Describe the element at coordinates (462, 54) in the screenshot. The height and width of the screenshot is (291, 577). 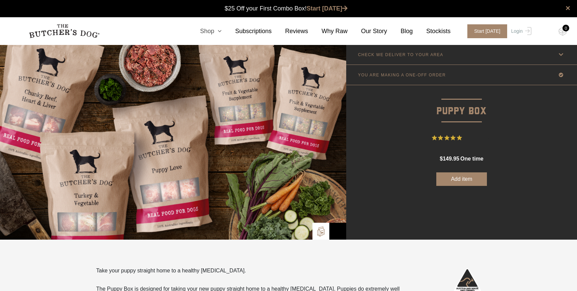
I see `a: CHECK WE DELIVER TO YOUR AREA` at that location.